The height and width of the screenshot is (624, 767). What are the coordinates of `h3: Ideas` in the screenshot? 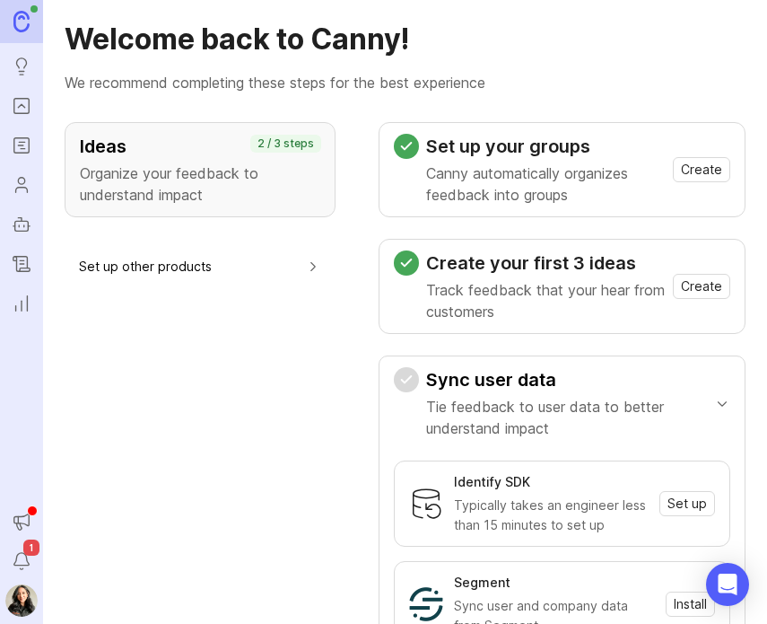 It's located at (200, 146).